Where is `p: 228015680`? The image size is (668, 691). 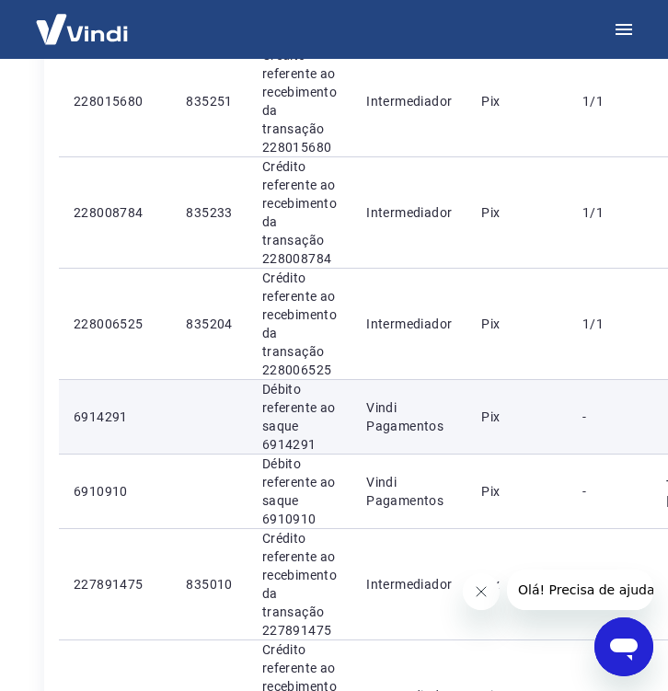 p: 228015680 is located at coordinates (115, 101).